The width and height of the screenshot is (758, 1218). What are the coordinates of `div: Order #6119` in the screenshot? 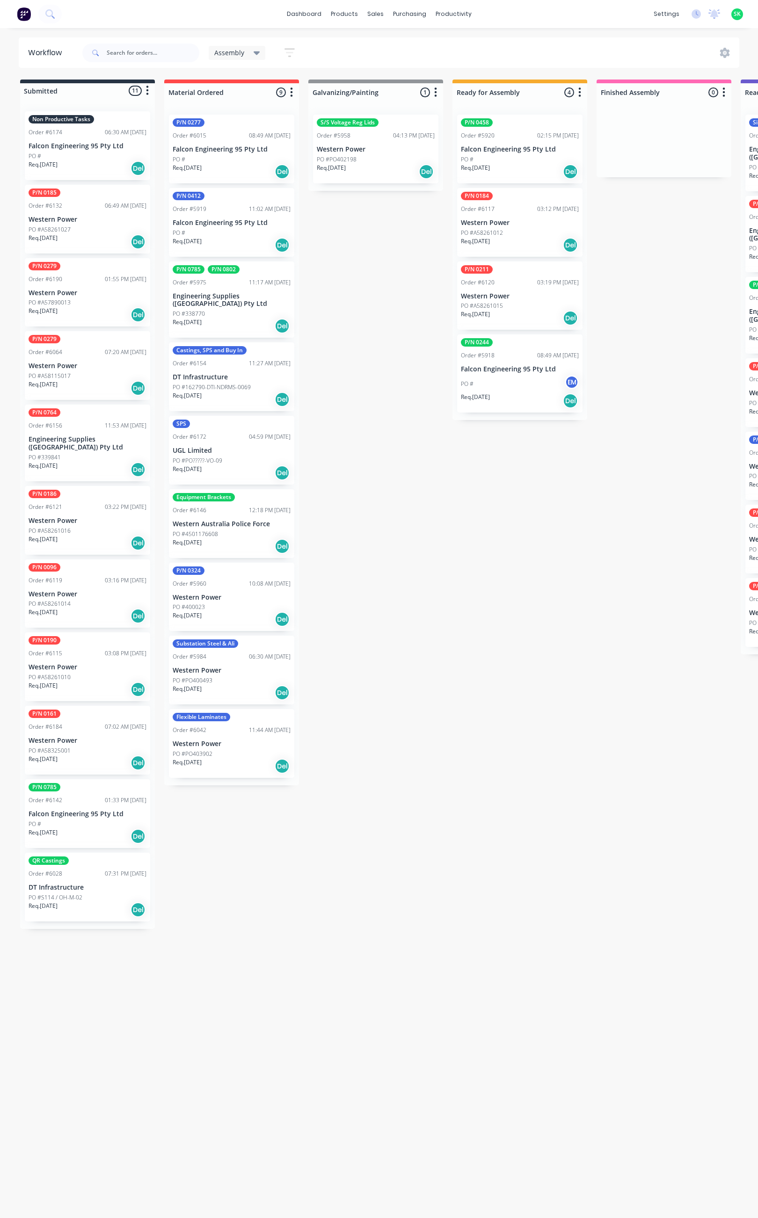 It's located at (45, 580).